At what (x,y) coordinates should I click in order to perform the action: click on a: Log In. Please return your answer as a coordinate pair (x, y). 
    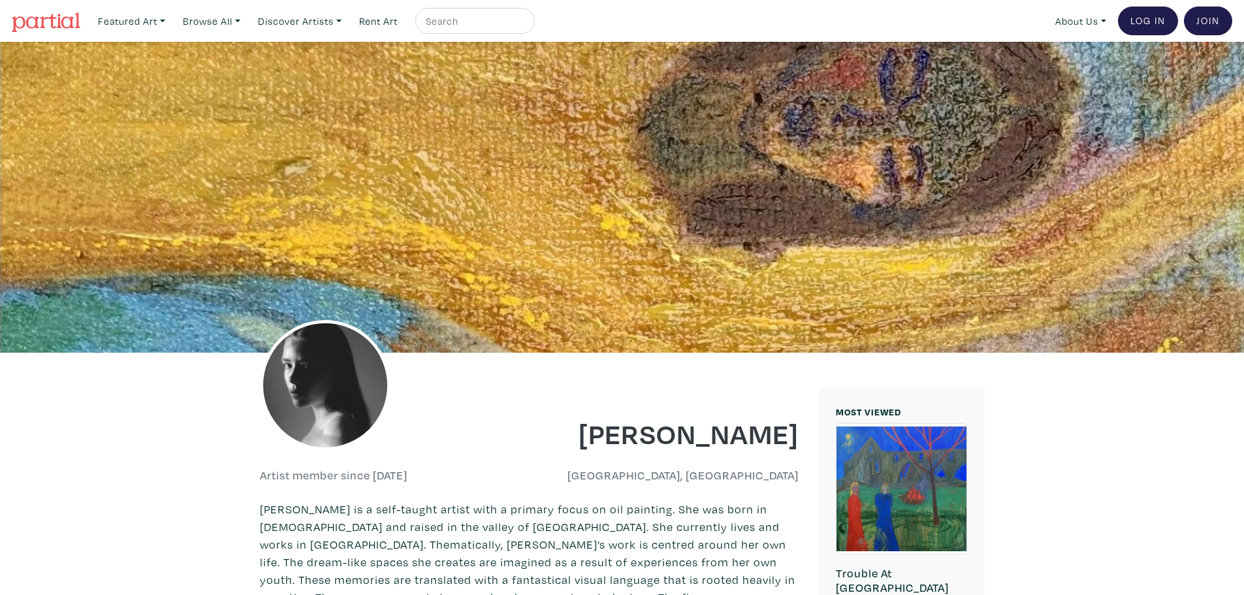
    Looking at the image, I should click on (1148, 21).